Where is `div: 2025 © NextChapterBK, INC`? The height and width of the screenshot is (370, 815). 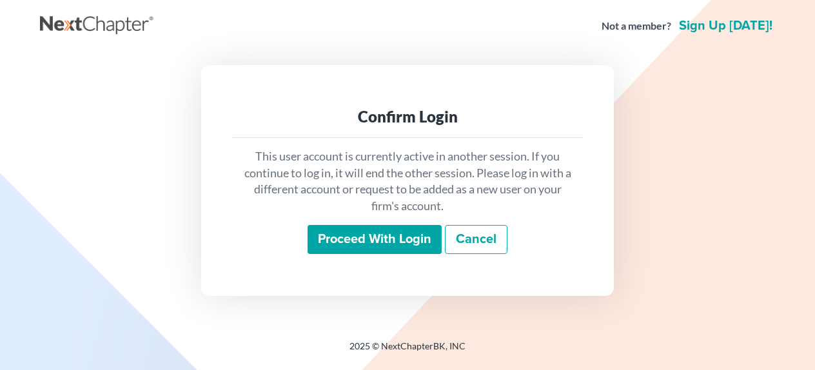
div: 2025 © NextChapterBK, INC is located at coordinates (408, 351).